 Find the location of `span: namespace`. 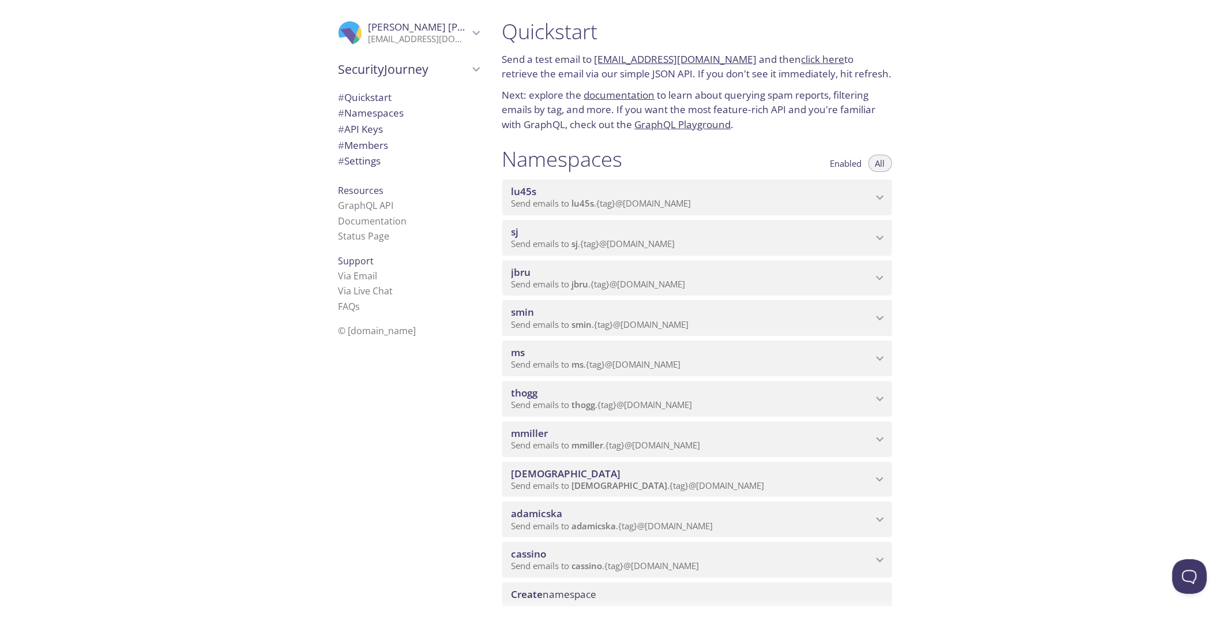

span: namespace is located at coordinates (554, 593).